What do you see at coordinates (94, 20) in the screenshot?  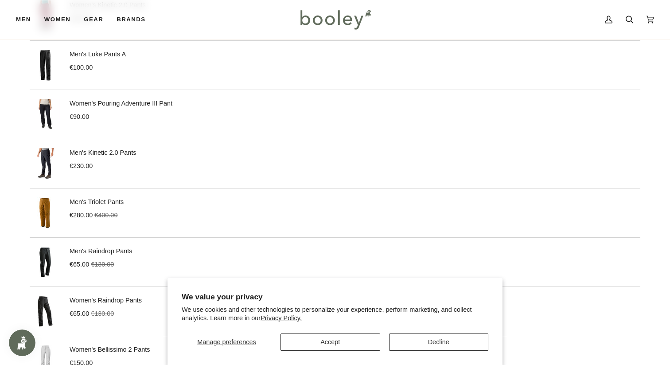 I see `span: Gear` at bounding box center [94, 20].